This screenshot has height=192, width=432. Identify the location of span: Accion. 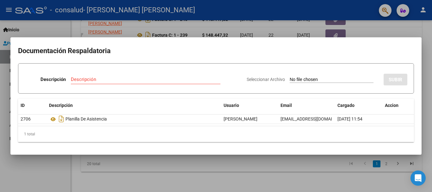
(391, 105).